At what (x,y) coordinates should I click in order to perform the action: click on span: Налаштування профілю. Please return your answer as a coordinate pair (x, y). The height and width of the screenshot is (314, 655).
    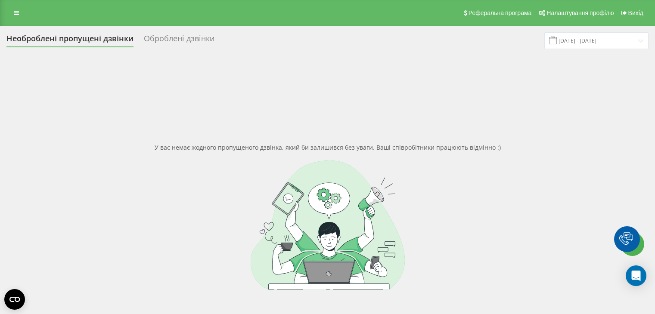
    Looking at the image, I should click on (580, 13).